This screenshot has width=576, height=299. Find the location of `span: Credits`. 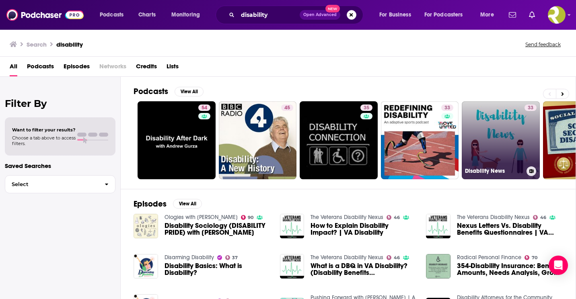

span: Credits is located at coordinates (146, 68).